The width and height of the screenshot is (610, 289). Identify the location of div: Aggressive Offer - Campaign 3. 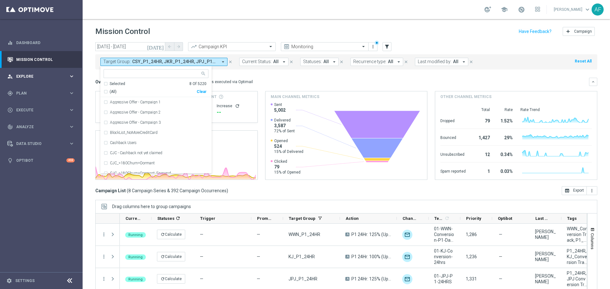
(156, 123).